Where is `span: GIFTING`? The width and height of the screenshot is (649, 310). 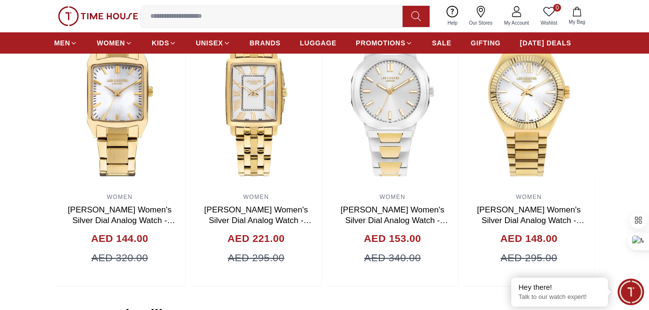
span: GIFTING is located at coordinates (486, 43).